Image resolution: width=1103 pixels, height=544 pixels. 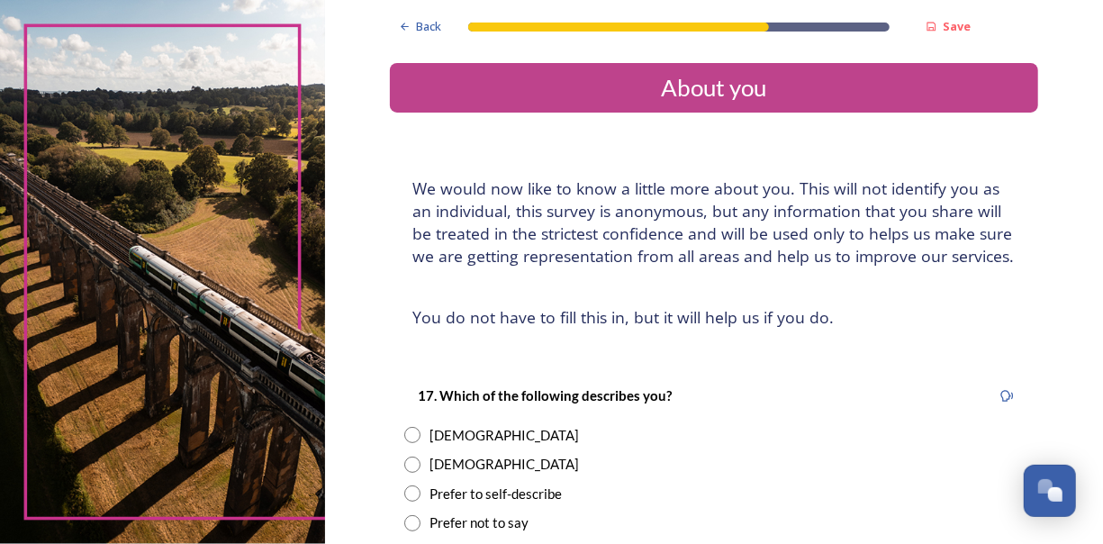 I want to click on div: About you, so click(x=714, y=87).